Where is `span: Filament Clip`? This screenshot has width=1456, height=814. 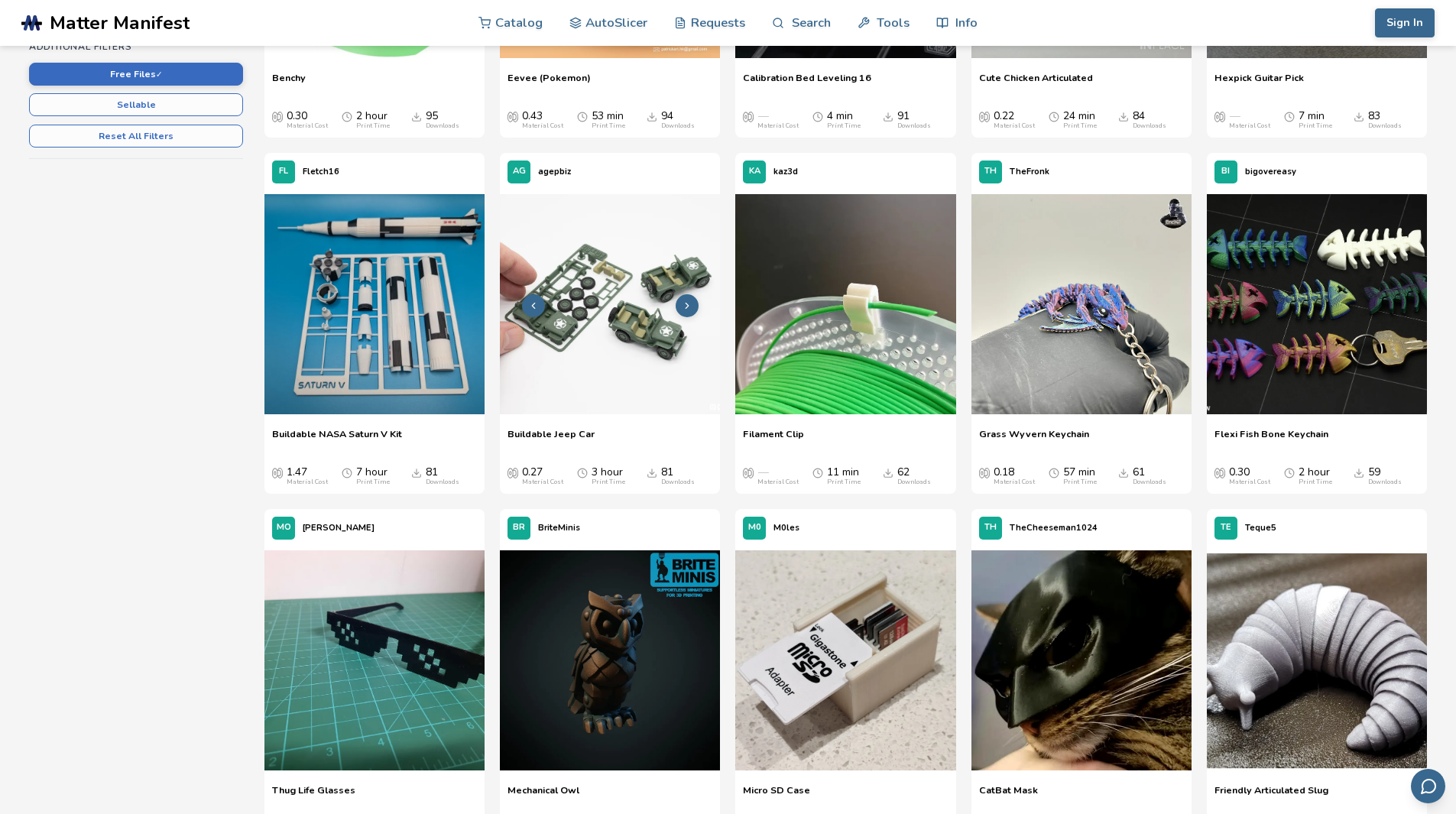 span: Filament Clip is located at coordinates (773, 439).